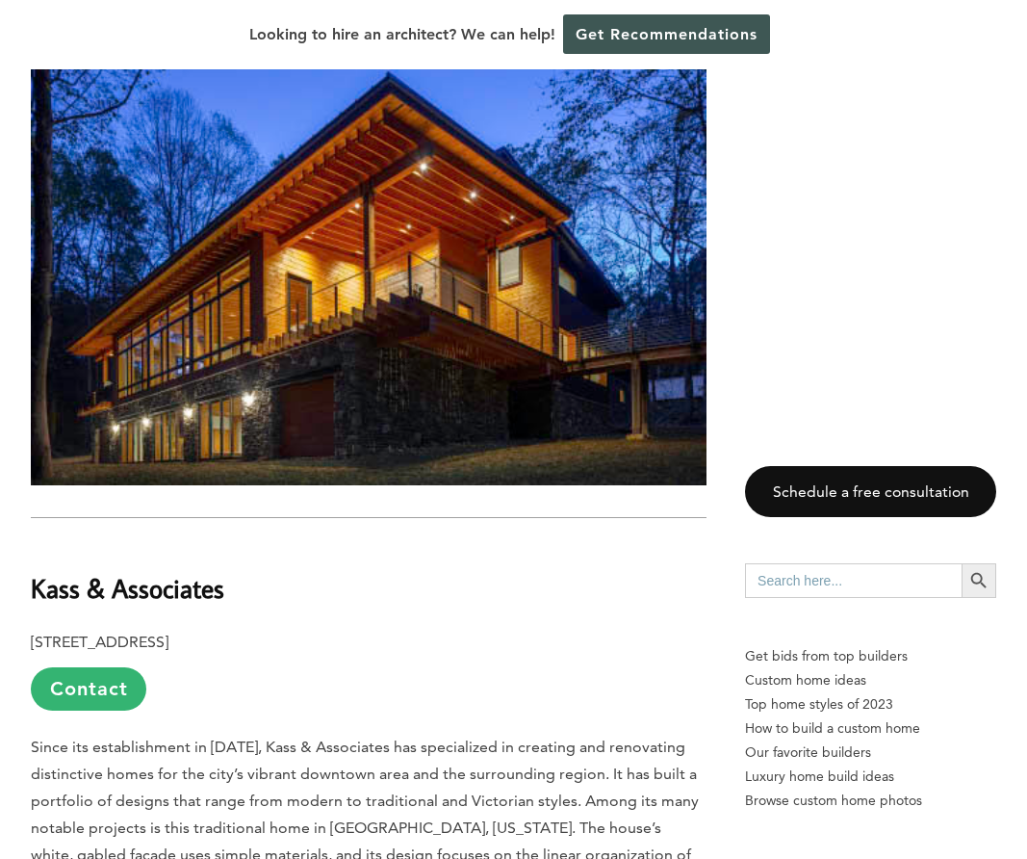 The image size is (1027, 859). Describe the element at coordinates (870, 728) in the screenshot. I see `a: How to build a custom home` at that location.